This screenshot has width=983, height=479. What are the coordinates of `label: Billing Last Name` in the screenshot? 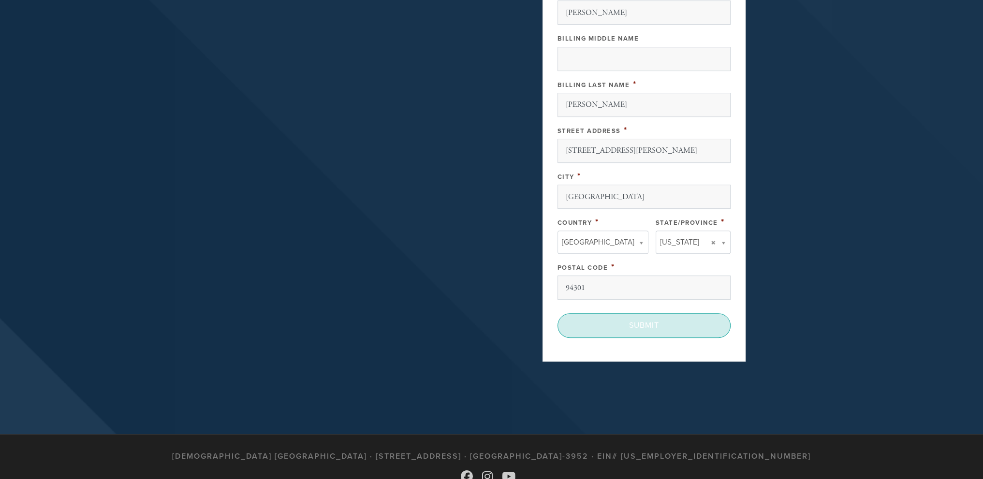 It's located at (594, 85).